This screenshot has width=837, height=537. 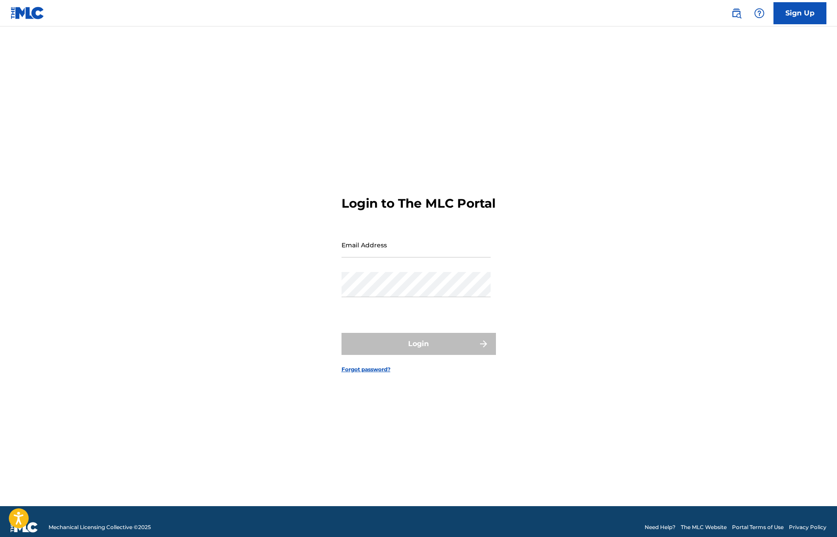 I want to click on span: Mechanical Licensing Collective © 2025, so click(x=100, y=527).